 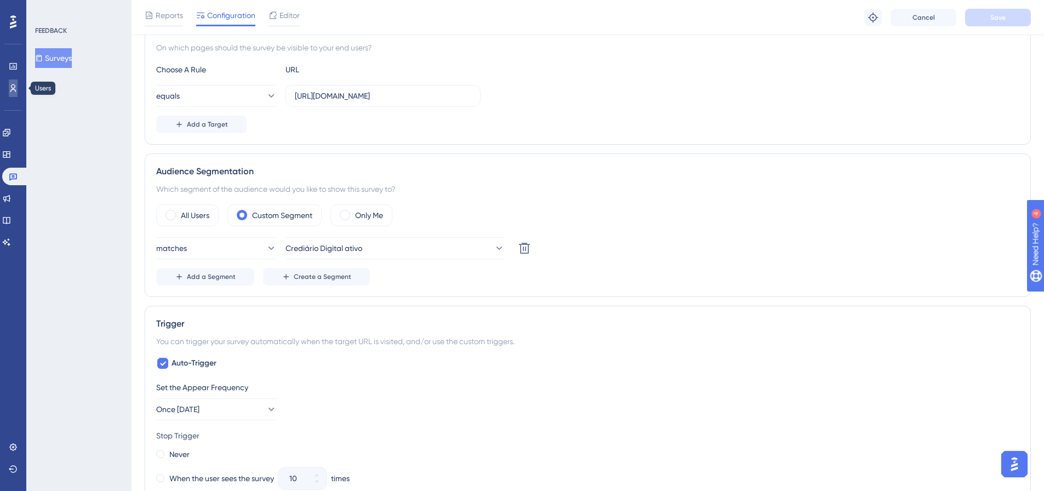 What do you see at coordinates (588, 436) in the screenshot?
I see `div: Stop Trigger` at bounding box center [588, 436].